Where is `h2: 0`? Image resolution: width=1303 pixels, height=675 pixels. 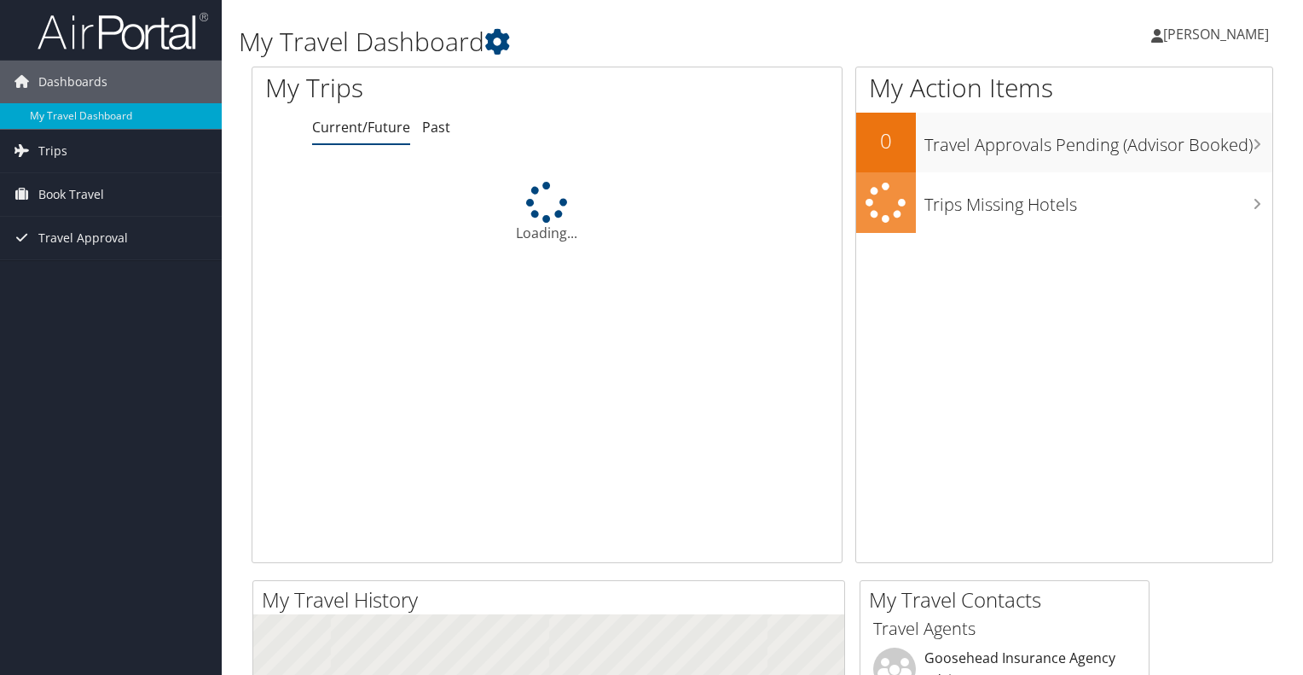
h2: 0 is located at coordinates (886, 141).